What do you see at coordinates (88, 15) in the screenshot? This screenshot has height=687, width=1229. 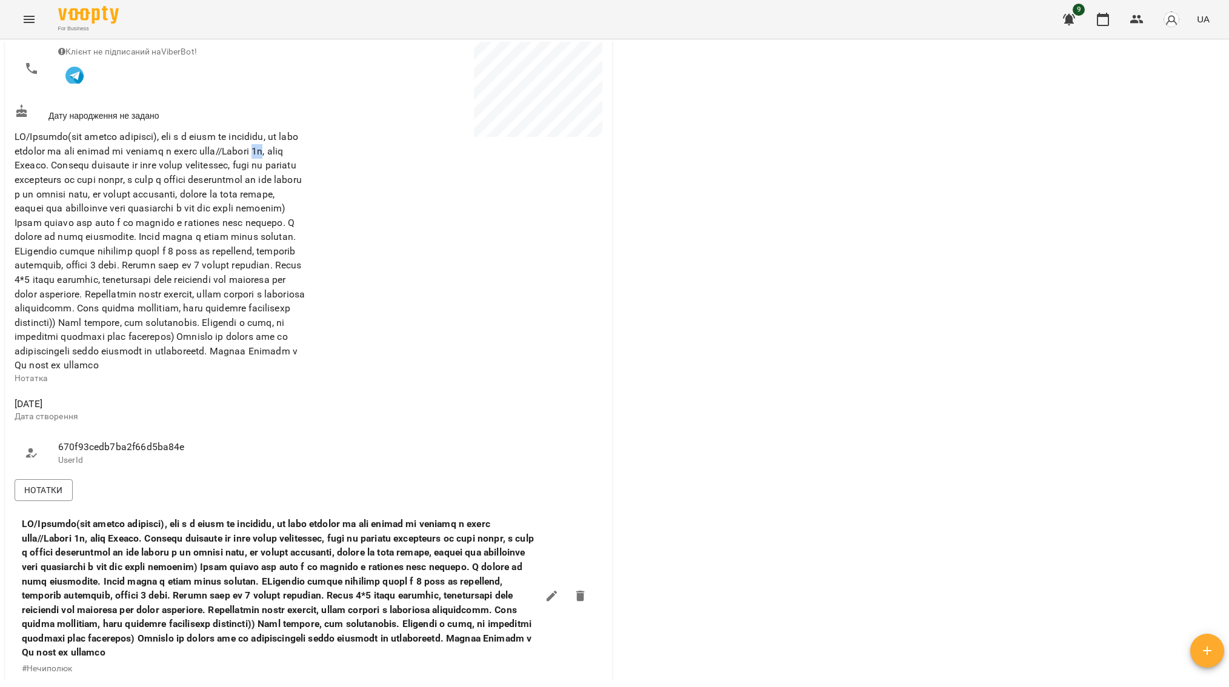 I see `img: Voopty Logo` at bounding box center [88, 15].